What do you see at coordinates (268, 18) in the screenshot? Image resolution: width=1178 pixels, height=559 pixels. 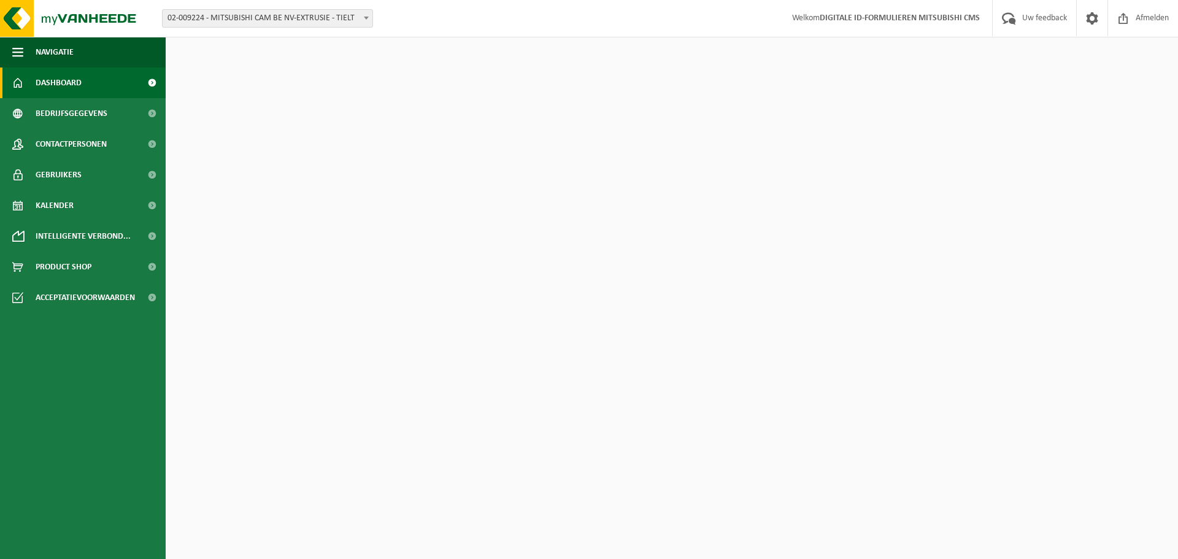 I see `span: 02-009224 - MITSUBISHI CAM BE NV-EXTRUSIE - TIELT` at bounding box center [268, 18].